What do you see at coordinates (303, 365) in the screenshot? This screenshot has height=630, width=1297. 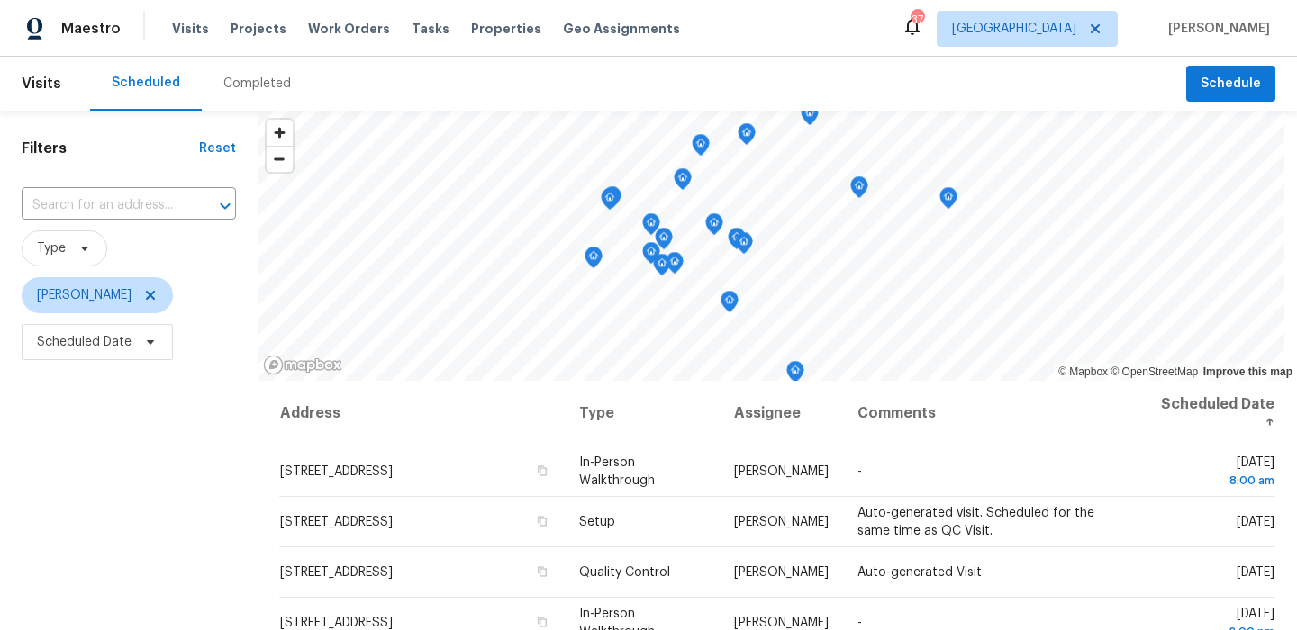 I see `a: Mapbox homepage` at bounding box center [303, 365].